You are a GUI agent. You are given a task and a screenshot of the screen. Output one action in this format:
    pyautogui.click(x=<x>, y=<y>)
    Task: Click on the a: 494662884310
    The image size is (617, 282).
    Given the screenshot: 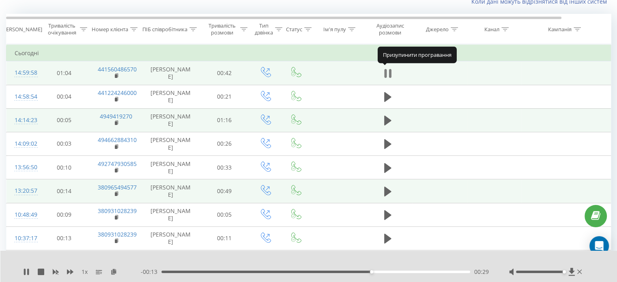 What is the action you would take?
    pyautogui.click(x=117, y=139)
    